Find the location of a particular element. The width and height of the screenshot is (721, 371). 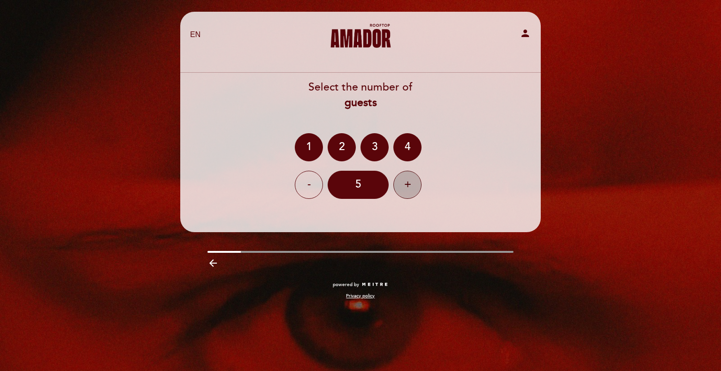

div: 3 is located at coordinates (374, 147).